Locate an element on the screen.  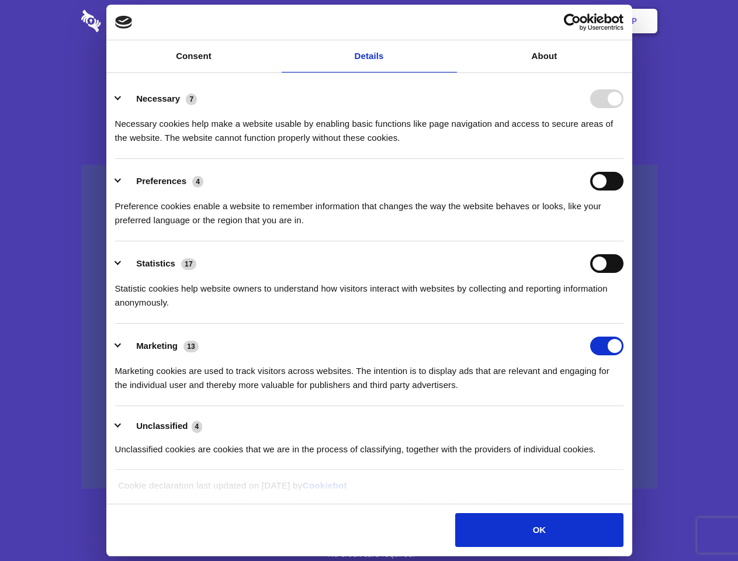
div: Preference cookies enable a website to remember information that changes the way the website beha... is located at coordinates (369, 209).